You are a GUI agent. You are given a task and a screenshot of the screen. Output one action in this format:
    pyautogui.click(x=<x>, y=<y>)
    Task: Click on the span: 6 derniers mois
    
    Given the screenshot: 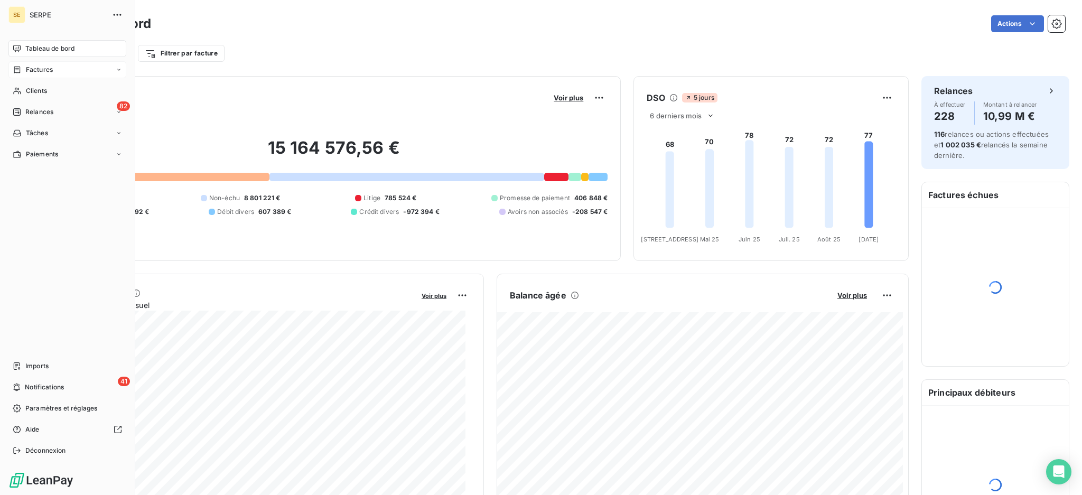 What is the action you would take?
    pyautogui.click(x=676, y=116)
    